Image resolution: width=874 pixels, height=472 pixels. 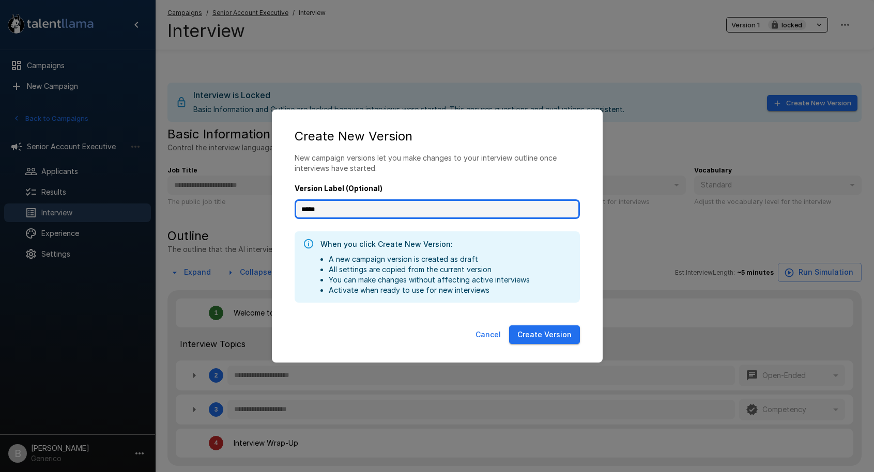 I want to click on button: Cancel, so click(x=488, y=335).